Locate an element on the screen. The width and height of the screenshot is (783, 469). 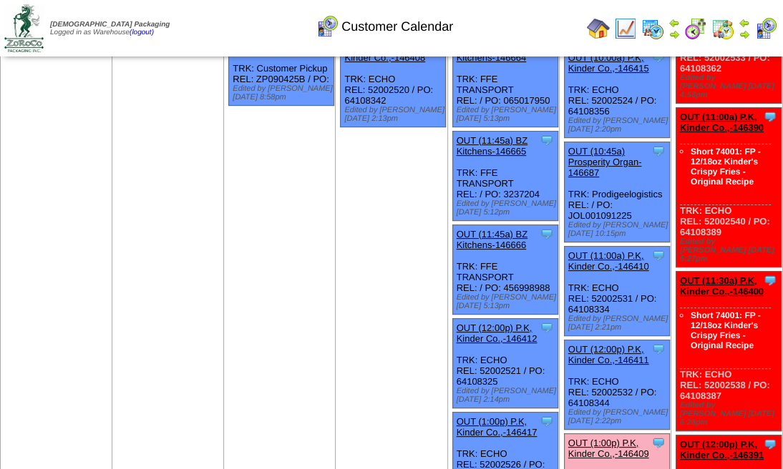
img: line_graph.gif is located at coordinates (625, 29).